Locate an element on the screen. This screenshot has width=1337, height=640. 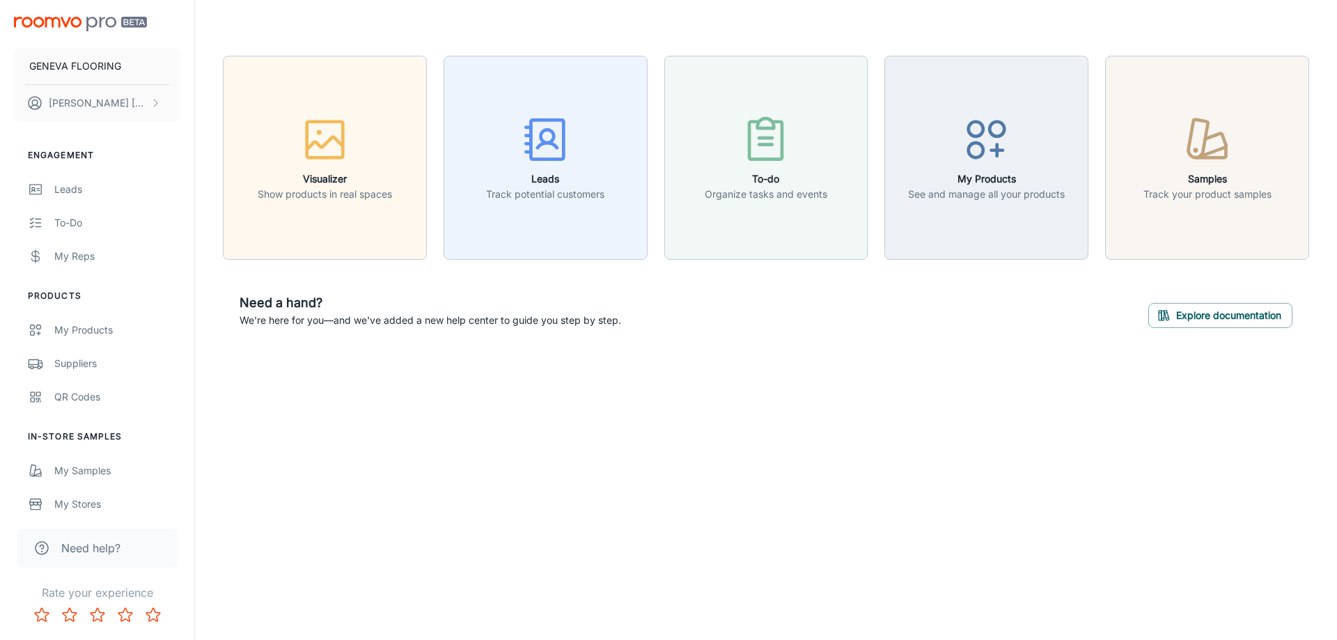
div: My Products is located at coordinates (117, 330).